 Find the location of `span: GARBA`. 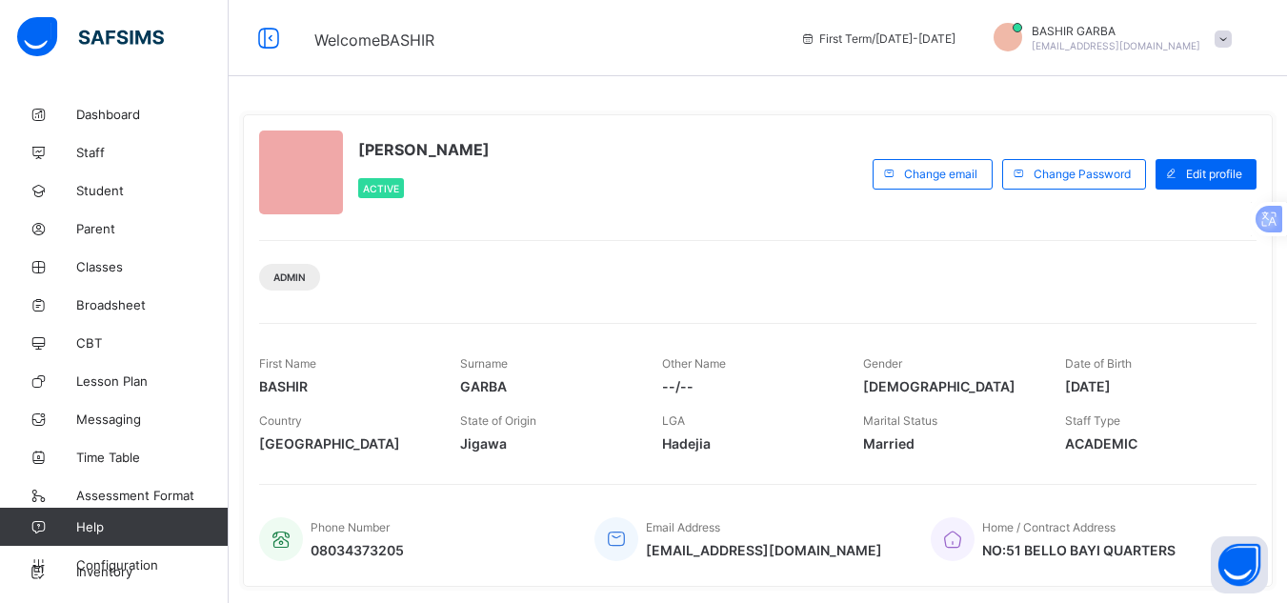

span: GARBA is located at coordinates (546, 386).